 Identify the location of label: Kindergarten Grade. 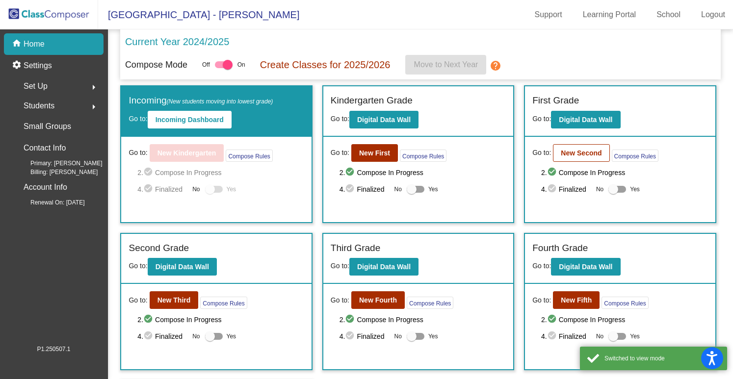
(371, 101).